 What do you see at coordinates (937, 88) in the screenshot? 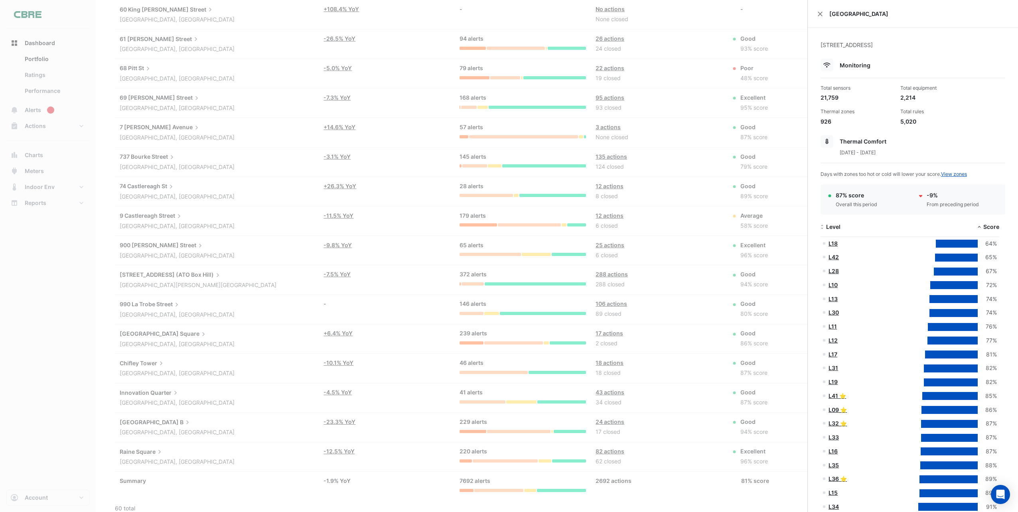
I see `div: Total equipment` at bounding box center [937, 88].